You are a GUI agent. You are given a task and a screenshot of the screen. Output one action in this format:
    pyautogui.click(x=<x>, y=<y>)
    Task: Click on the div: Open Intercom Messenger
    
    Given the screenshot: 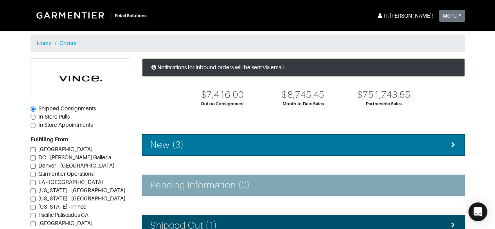 What is the action you would take?
    pyautogui.click(x=477, y=212)
    